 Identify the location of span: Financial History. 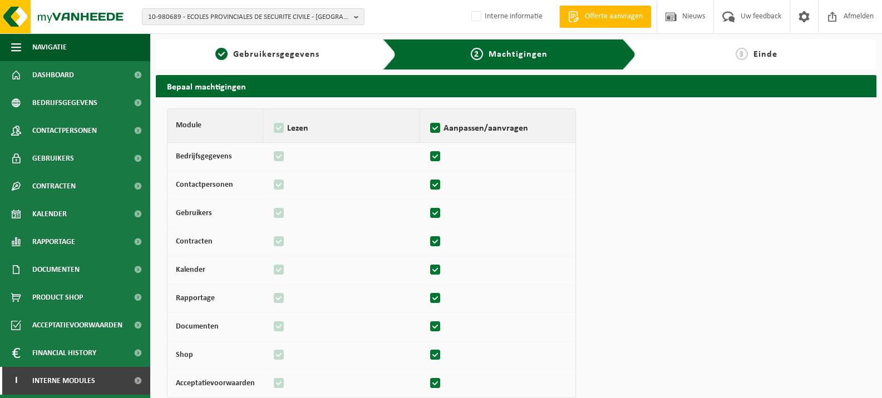
(64, 353).